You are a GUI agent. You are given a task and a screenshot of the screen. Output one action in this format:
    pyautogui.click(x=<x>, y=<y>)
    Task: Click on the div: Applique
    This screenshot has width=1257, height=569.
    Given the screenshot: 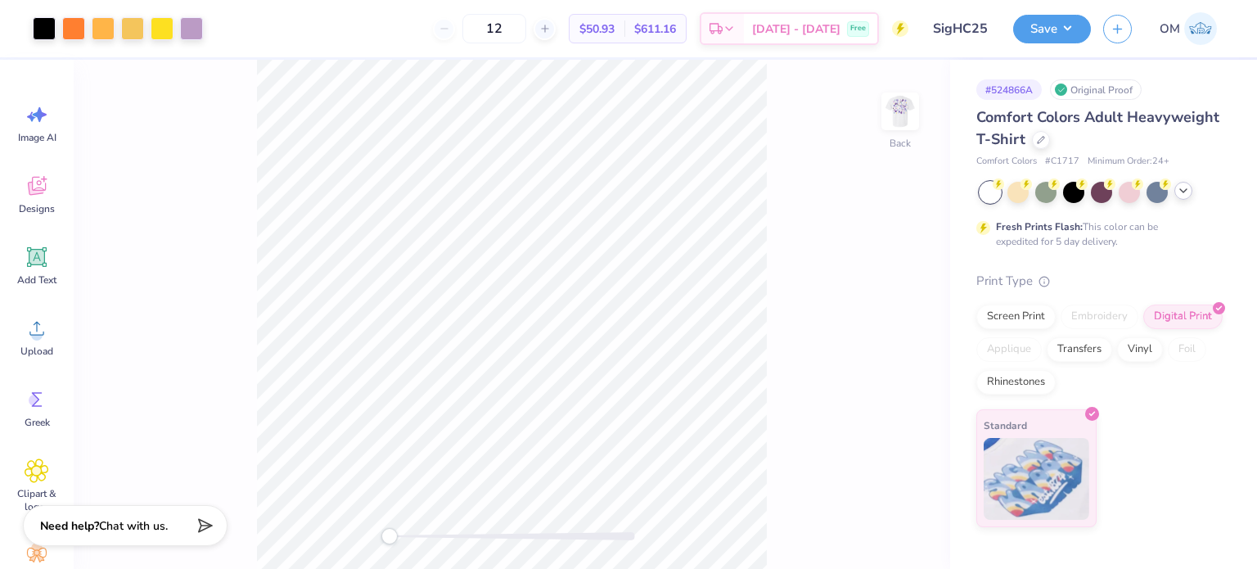 What is the action you would take?
    pyautogui.click(x=1009, y=349)
    